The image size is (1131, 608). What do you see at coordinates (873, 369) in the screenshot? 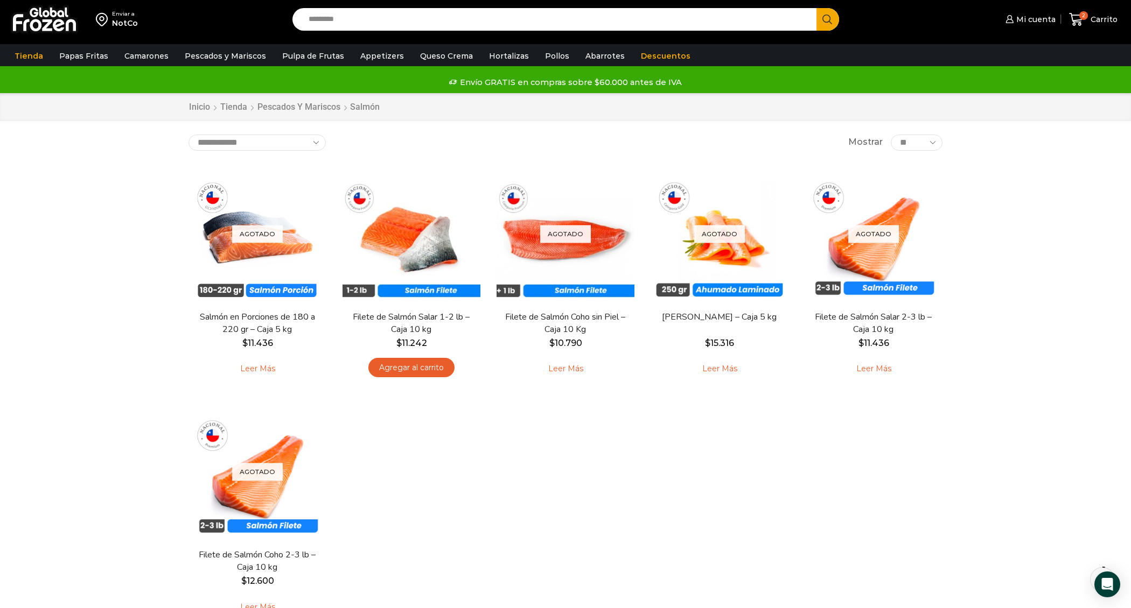
I see `a: Leé más sobre “Filete de Salmón Salar 2-3 lb - Caja 10 kg”` at bounding box center [873, 369].